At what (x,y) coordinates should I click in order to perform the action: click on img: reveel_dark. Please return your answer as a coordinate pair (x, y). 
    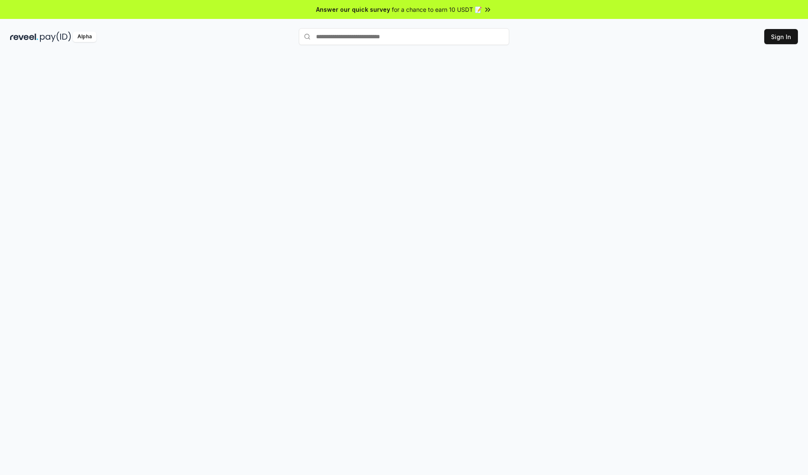
    Looking at the image, I should click on (24, 37).